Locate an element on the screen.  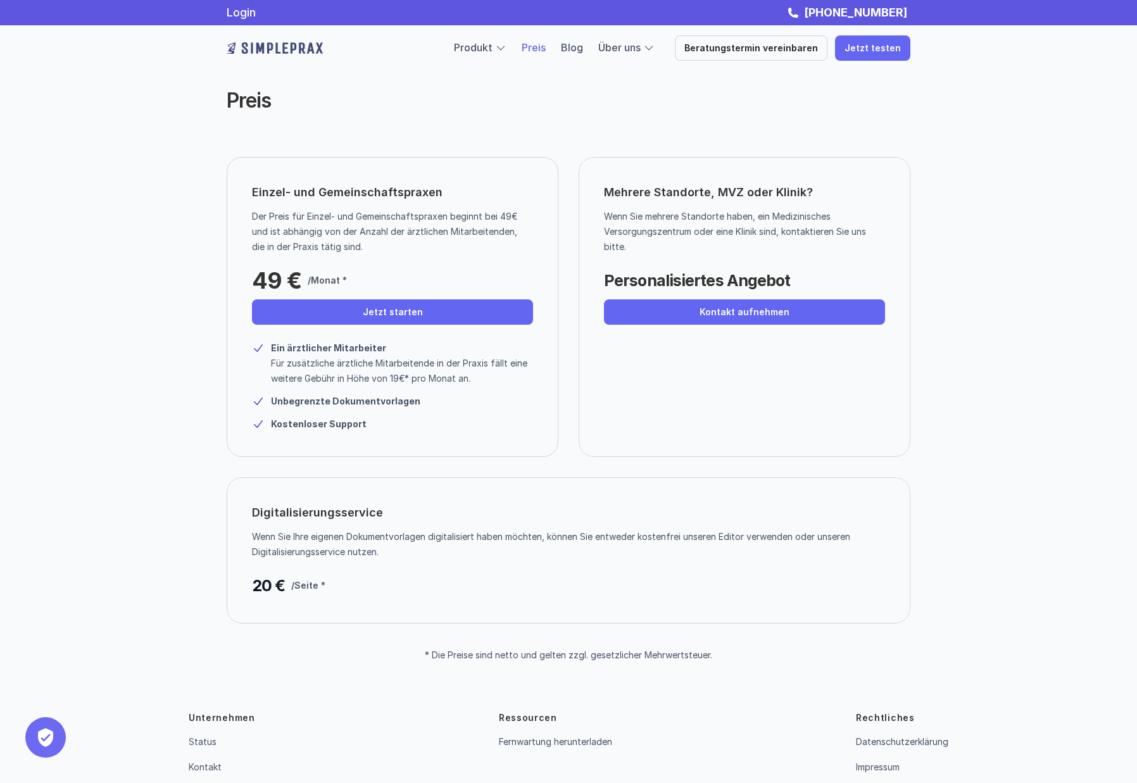
p: * Die Preise sind netto und gelten zzgl. gesetzlicher Mehrwertsteuer. is located at coordinates (568, 655).